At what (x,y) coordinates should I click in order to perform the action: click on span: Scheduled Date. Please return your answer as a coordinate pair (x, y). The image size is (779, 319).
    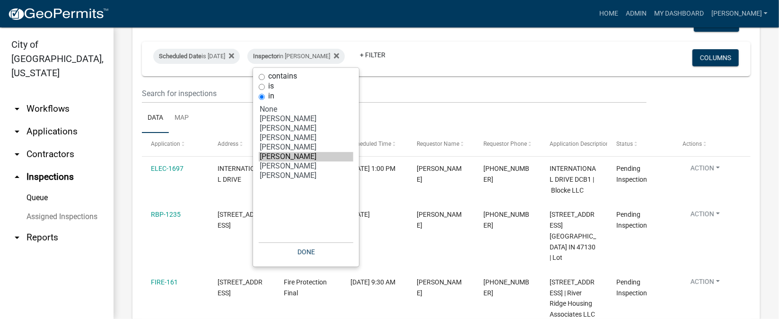
    Looking at the image, I should click on (180, 56).